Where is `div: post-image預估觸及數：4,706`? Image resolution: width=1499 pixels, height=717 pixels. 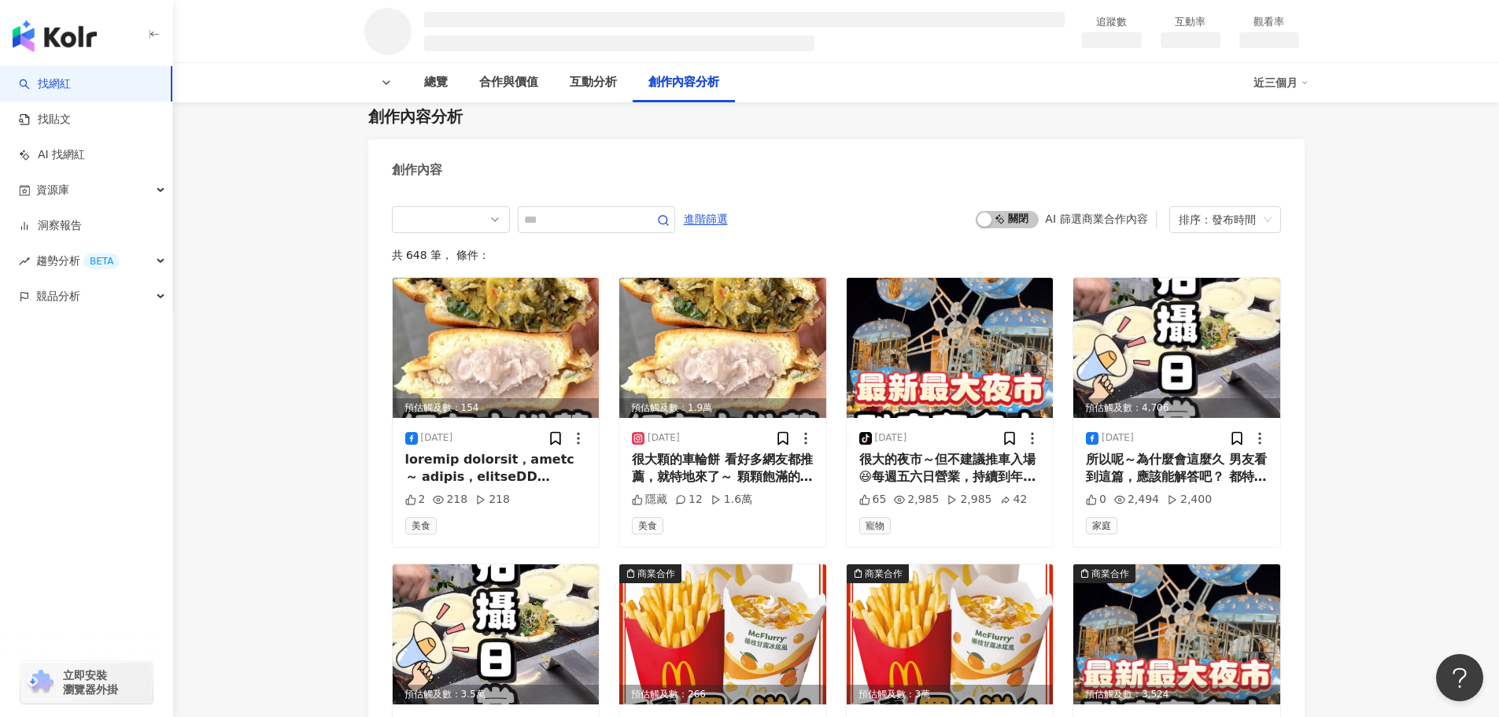
div: post-image預估觸及數：4,706 is located at coordinates (1176, 348).